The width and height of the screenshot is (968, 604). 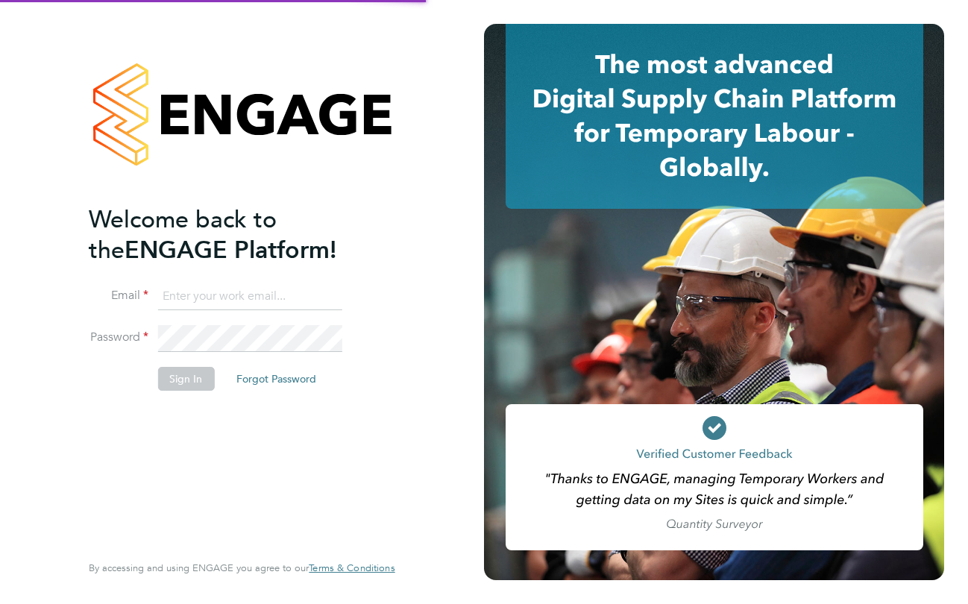 I want to click on button: Sign In, so click(x=186, y=379).